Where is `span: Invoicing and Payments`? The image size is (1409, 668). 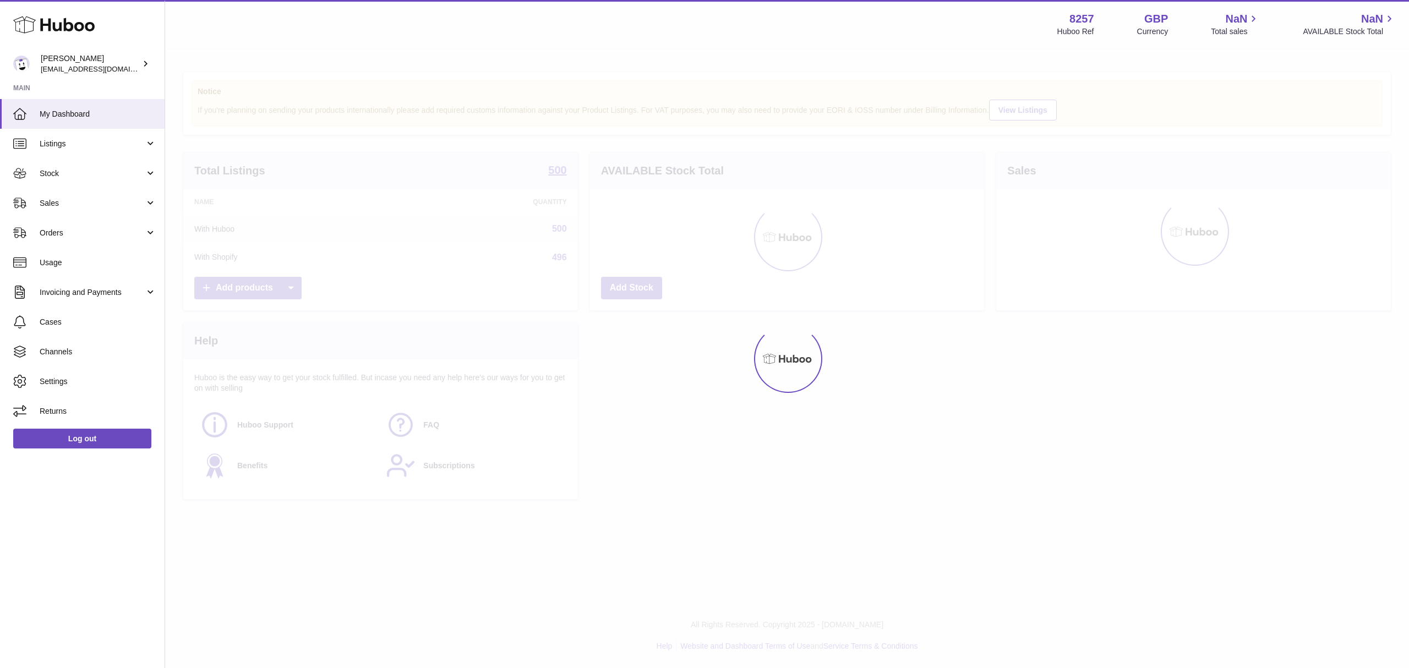 span: Invoicing and Payments is located at coordinates (92, 292).